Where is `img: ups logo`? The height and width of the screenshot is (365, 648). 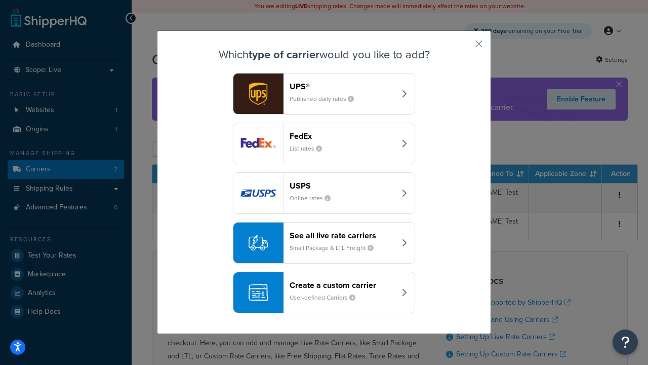 img: ups logo is located at coordinates (258, 94).